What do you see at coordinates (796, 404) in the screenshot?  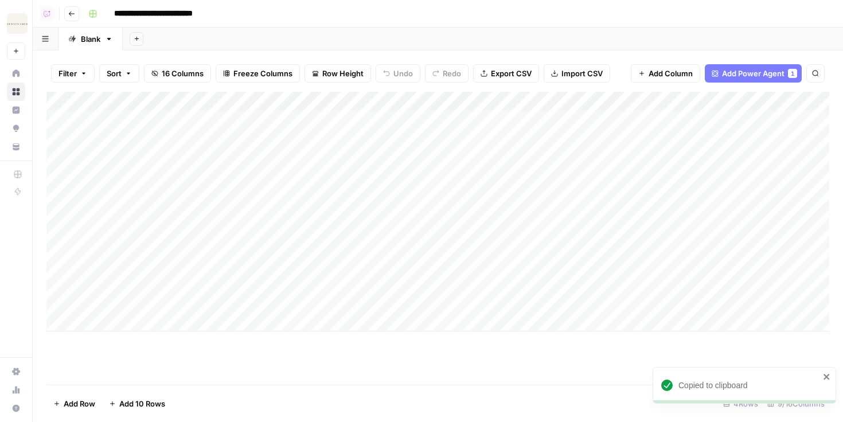 I see `div: 9/16 Columns` at bounding box center [796, 404].